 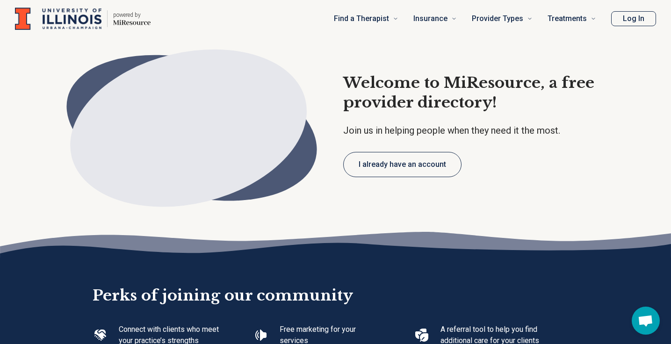 What do you see at coordinates (567, 19) in the screenshot?
I see `span: Treatments` at bounding box center [567, 19].